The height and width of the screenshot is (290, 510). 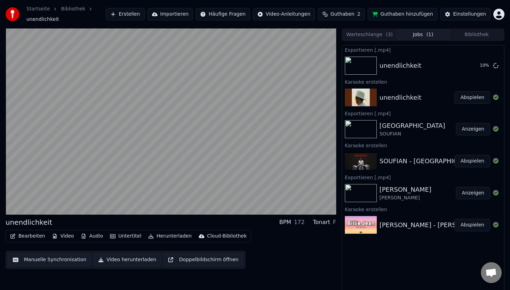 I want to click on button: Importieren, so click(x=170, y=14).